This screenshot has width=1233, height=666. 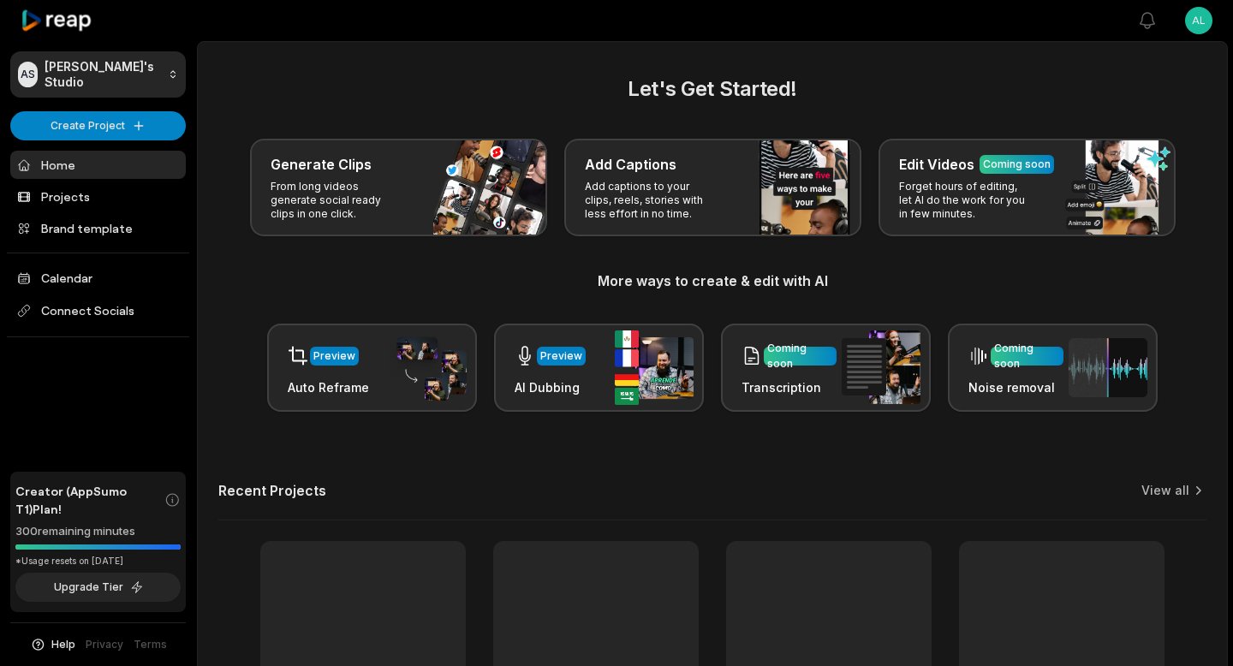 I want to click on img: transcription.png, so click(x=881, y=367).